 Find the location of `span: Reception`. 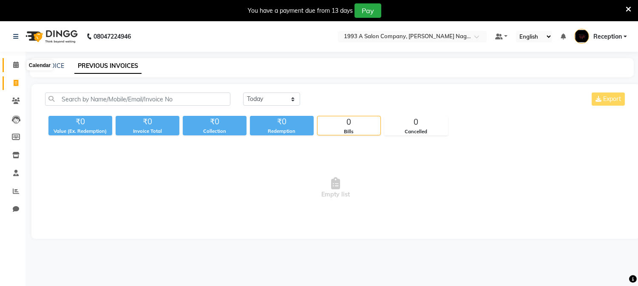

span: Reception is located at coordinates (607, 37).